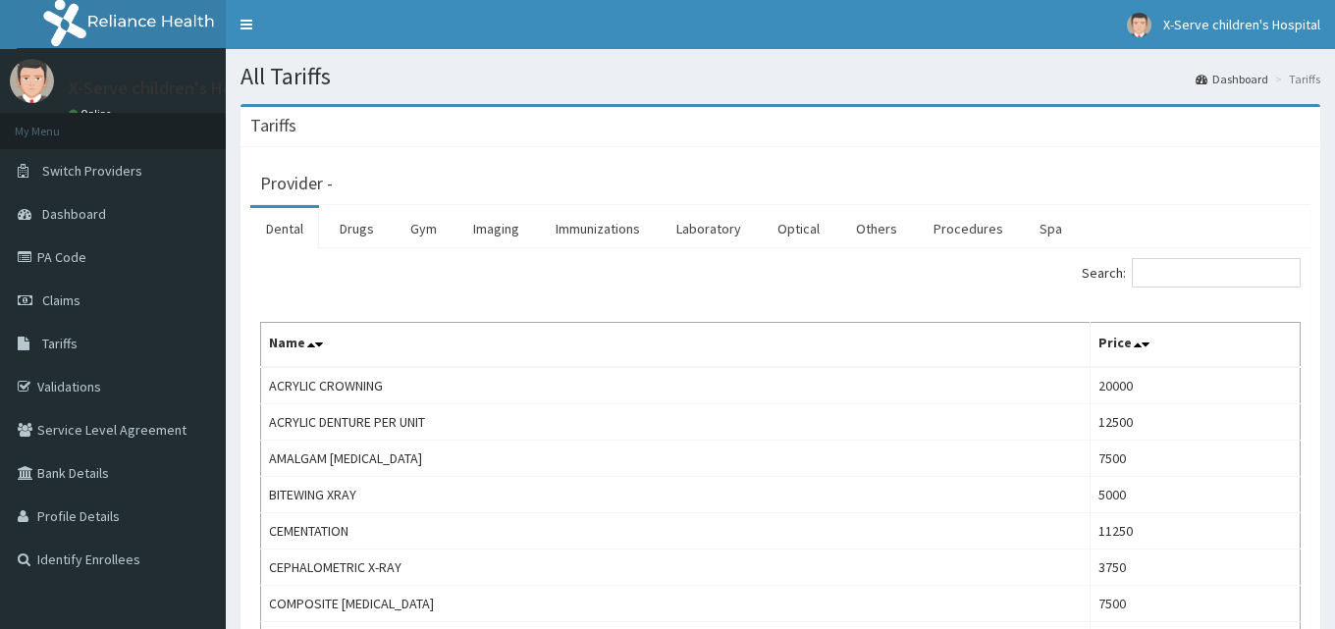 This screenshot has height=629, width=1335. Describe the element at coordinates (676, 422) in the screenshot. I see `td: ACRYLIC DENTURE PER UNIT` at that location.